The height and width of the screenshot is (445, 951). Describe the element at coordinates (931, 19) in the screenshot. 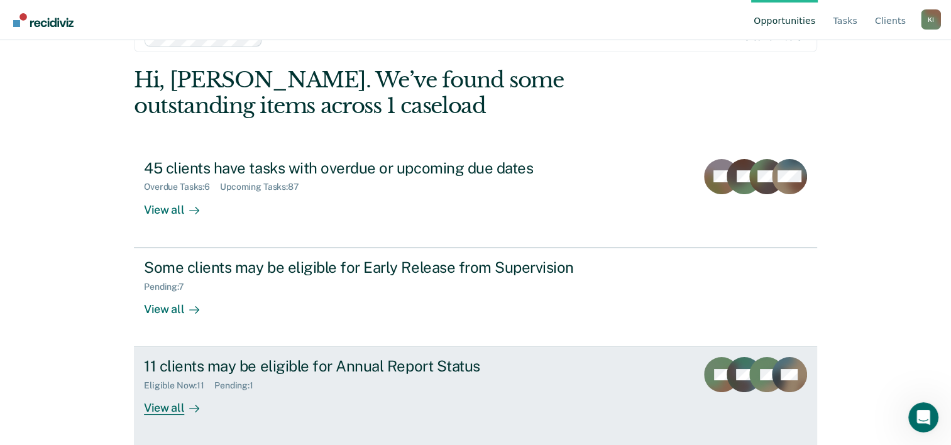

I see `button: Profile dropdown button` at that location.